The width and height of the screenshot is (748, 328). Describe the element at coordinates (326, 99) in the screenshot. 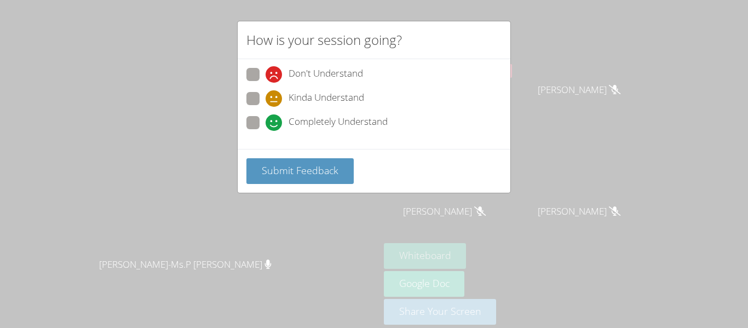

I see `span: Kinda Understand` at that location.